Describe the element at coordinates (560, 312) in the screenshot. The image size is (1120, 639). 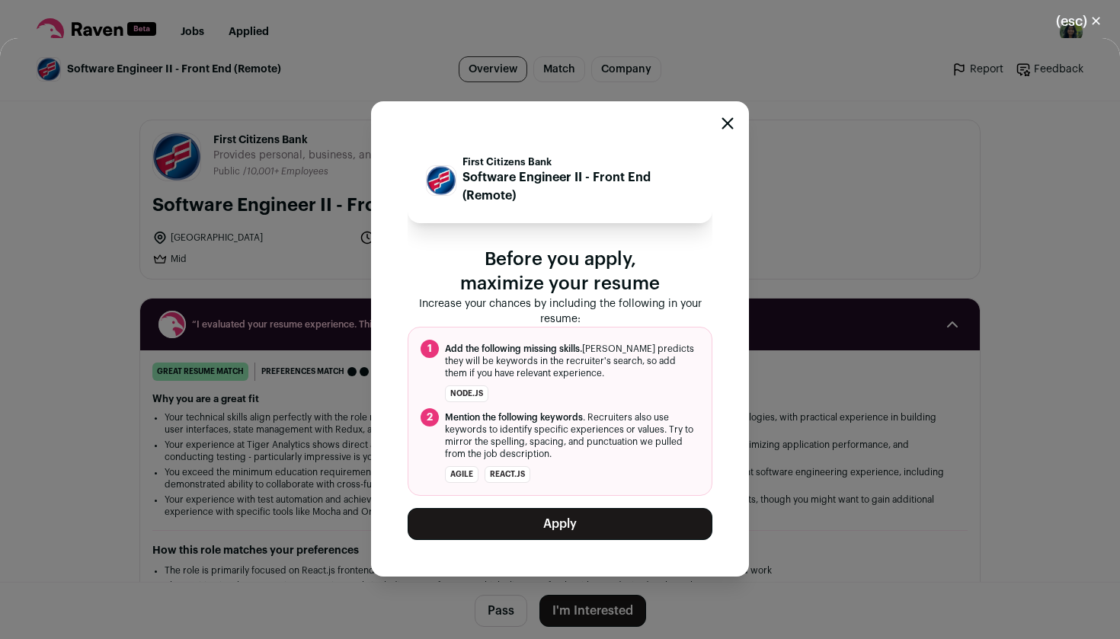
I see `p: Increase your chances by including the following in your resume:` at that location.